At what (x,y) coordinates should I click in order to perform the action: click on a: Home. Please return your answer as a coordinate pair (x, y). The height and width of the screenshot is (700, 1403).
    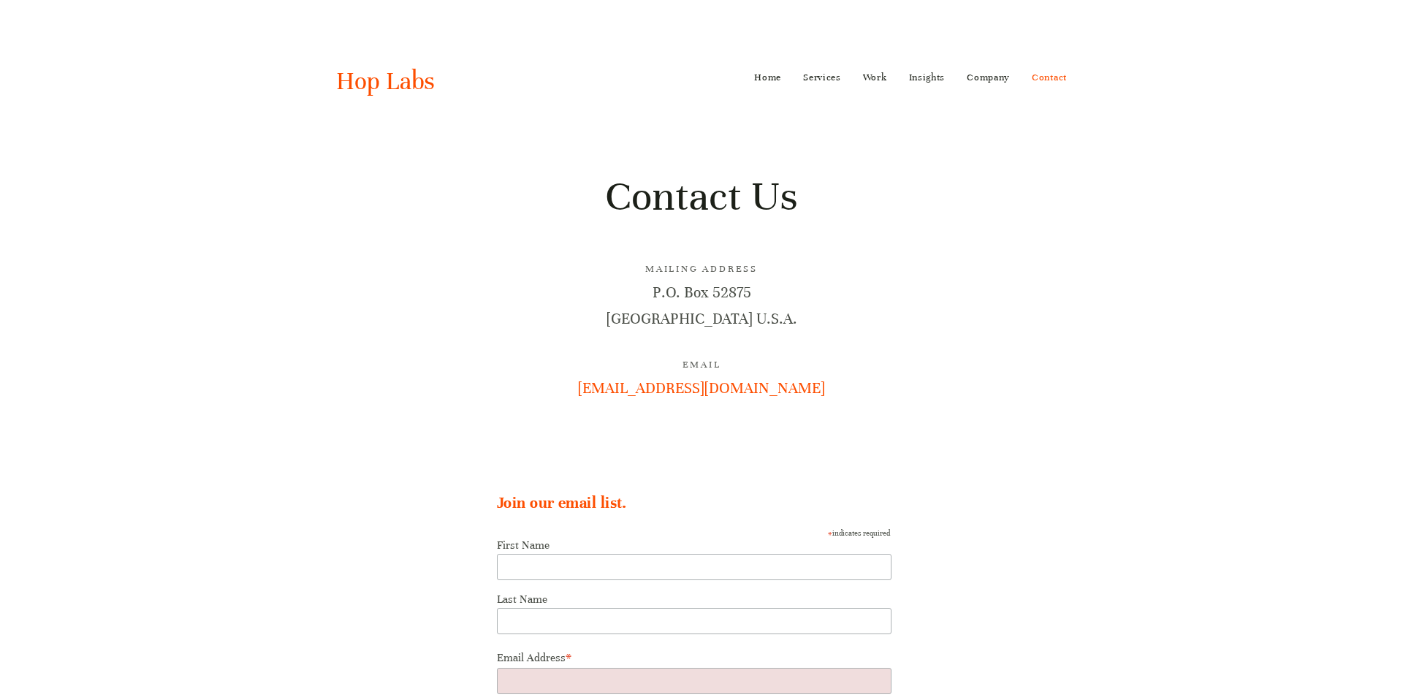
    Looking at the image, I should click on (767, 77).